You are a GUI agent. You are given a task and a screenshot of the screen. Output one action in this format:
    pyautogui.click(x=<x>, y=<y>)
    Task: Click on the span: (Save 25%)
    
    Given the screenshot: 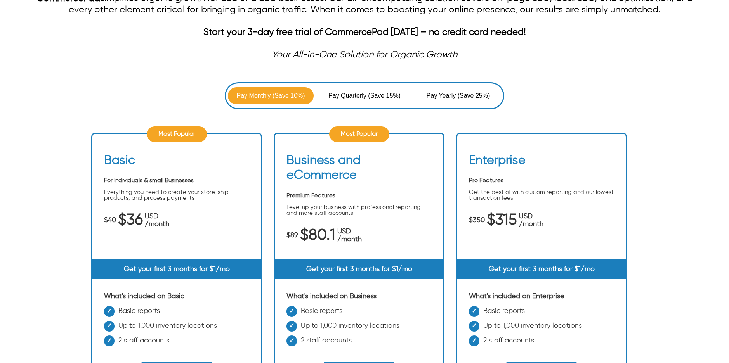 What is the action you would take?
    pyautogui.click(x=474, y=96)
    